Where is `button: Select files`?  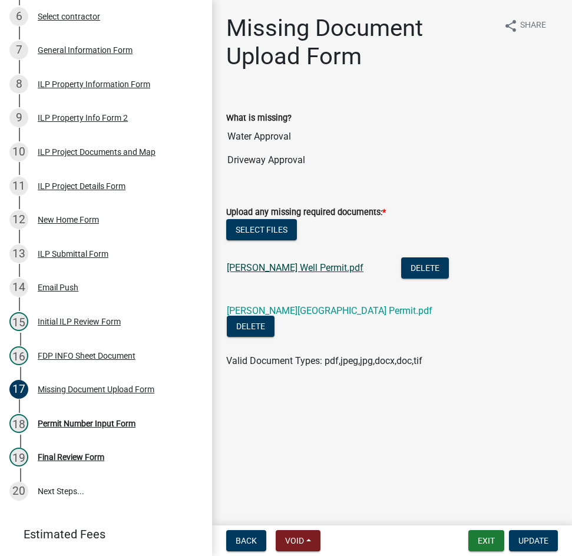 button: Select files is located at coordinates (261, 230).